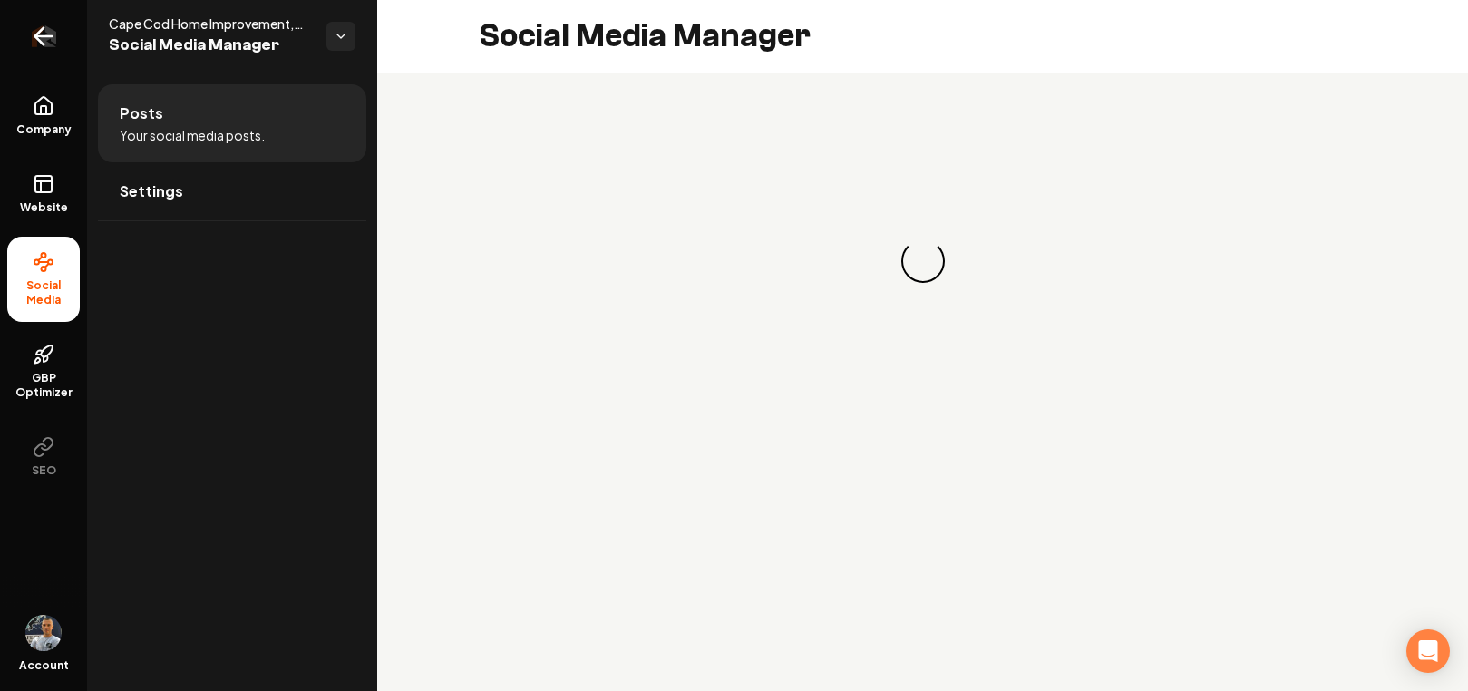 This screenshot has height=691, width=1468. What do you see at coordinates (210, 45) in the screenshot?
I see `span: Social Media Manager` at bounding box center [210, 45].